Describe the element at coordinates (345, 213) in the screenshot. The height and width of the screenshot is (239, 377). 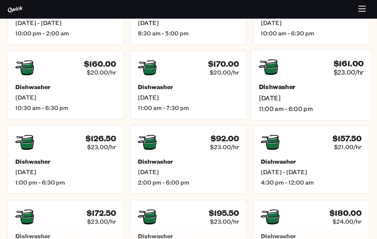
I see `h4: $180.00` at that location.